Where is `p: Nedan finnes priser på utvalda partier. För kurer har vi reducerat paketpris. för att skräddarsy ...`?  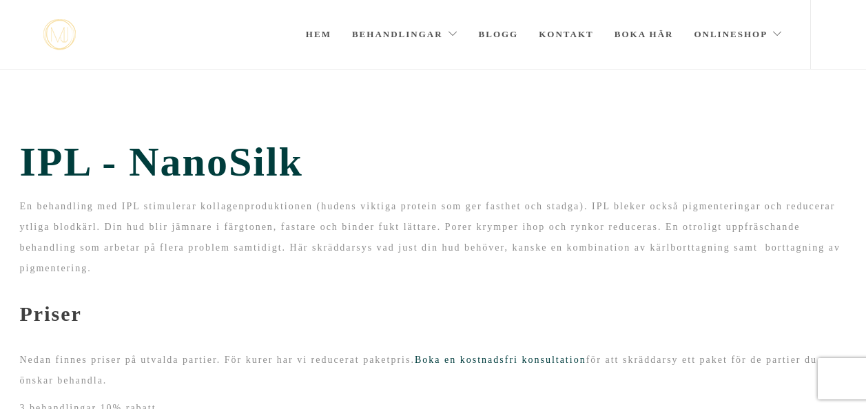 p: Nedan finnes priser på utvalda partier. För kurer har vi reducerat paketpris. för att skräddarsy ... is located at coordinates (433, 371).